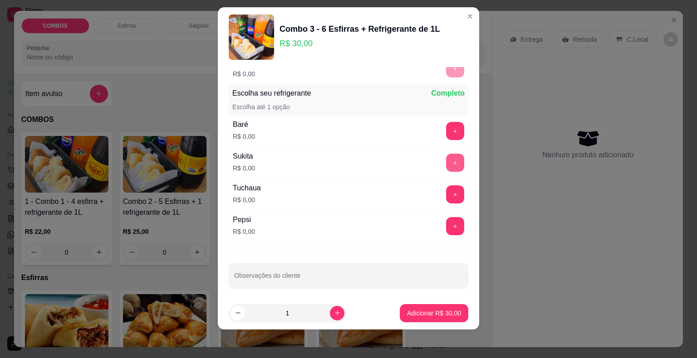 This screenshot has height=358, width=697. I want to click on p: Escolha seu refrigerante, so click(271, 93).